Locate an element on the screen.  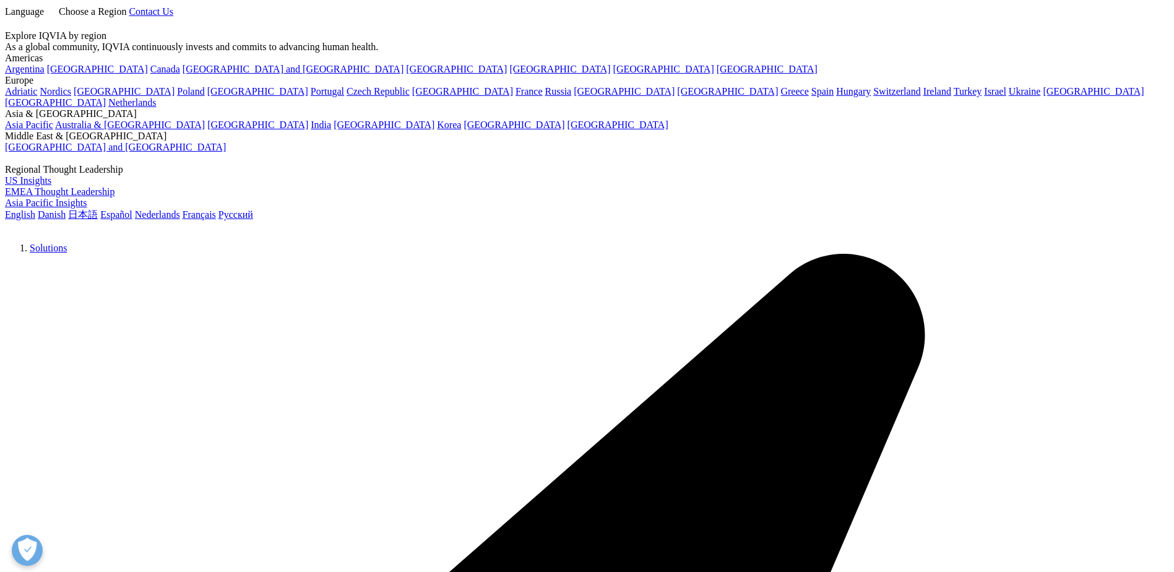
a: Ukraine is located at coordinates (1024, 91).